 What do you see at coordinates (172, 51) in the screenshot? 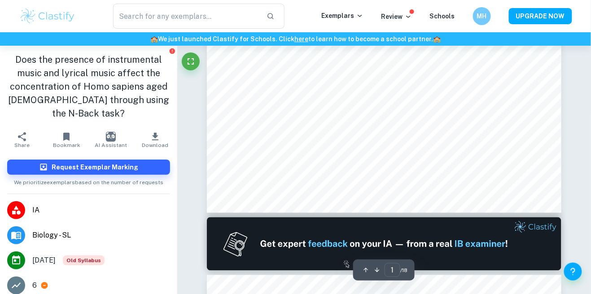
I see `button: Report issue` at bounding box center [172, 51].